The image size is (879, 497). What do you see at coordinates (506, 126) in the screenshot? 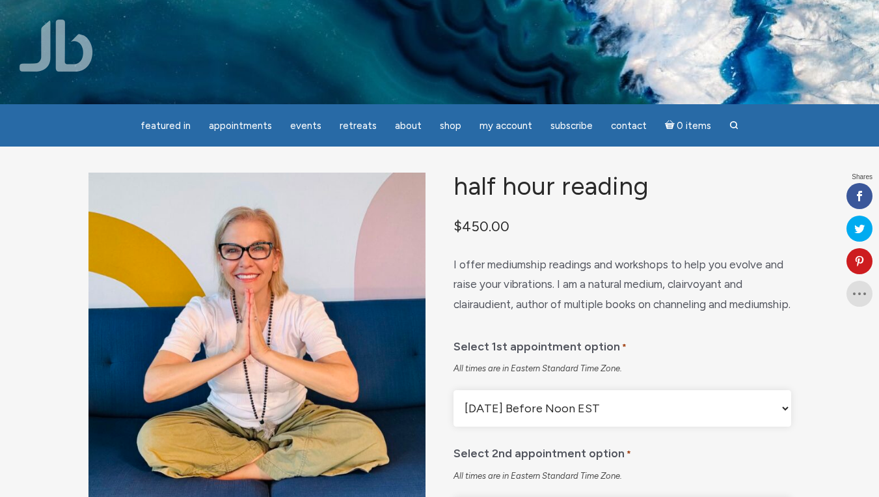
I see `a: My Account` at bounding box center [506, 126].